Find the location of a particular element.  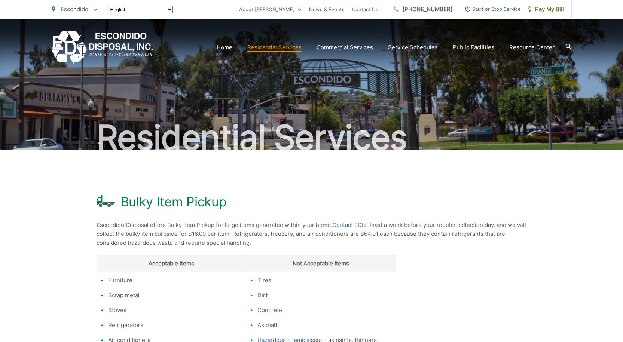

a: Residential Services is located at coordinates (274, 48).